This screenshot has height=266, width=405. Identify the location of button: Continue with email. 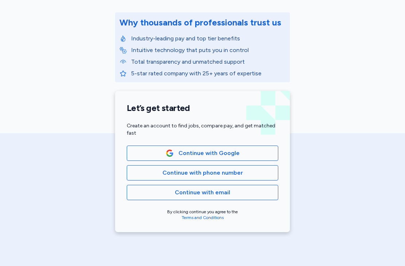
(202, 193).